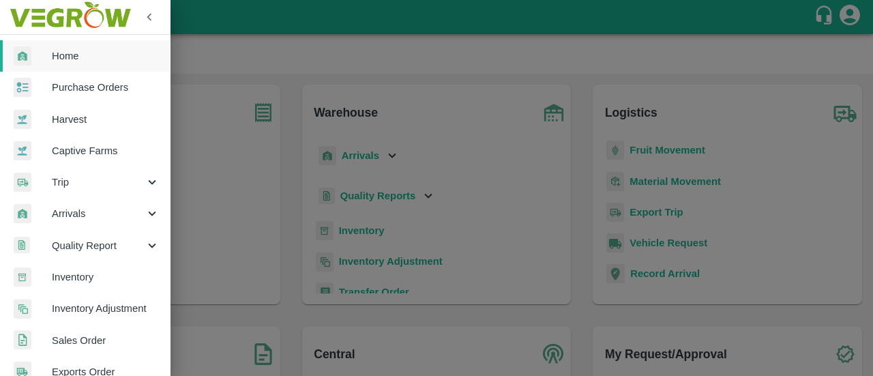 This screenshot has height=376, width=873. I want to click on span: Arrivals, so click(98, 214).